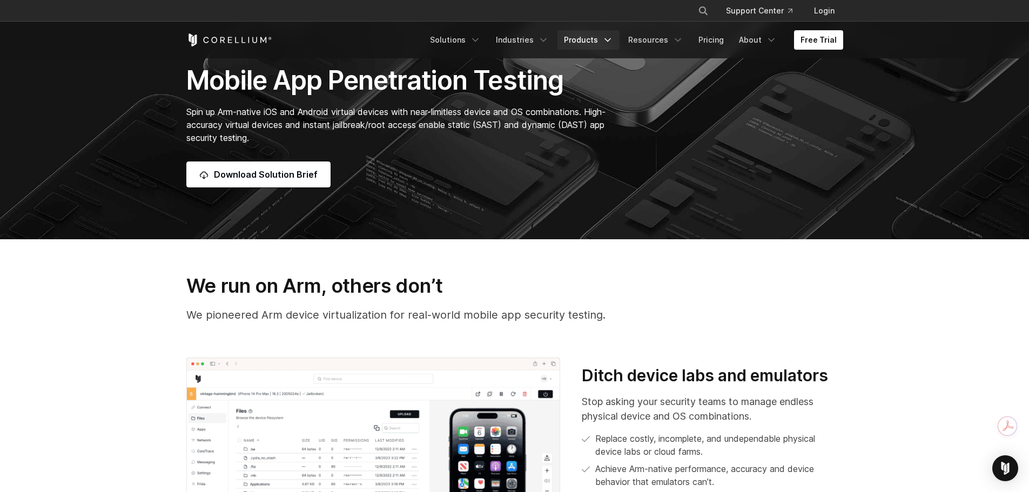 Image resolution: width=1029 pixels, height=492 pixels. Describe the element at coordinates (588, 40) in the screenshot. I see `a: Products` at that location.